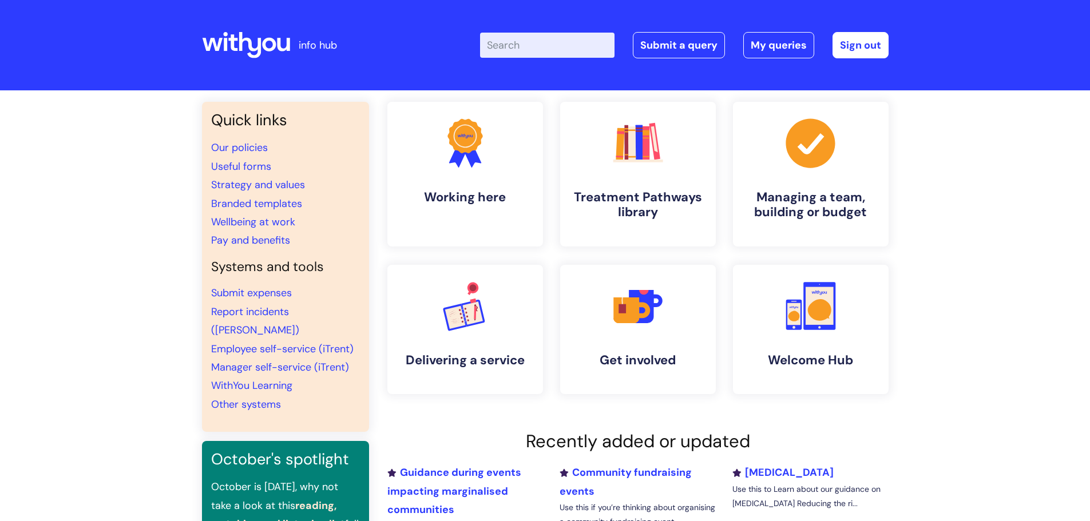  What do you see at coordinates (465, 197) in the screenshot?
I see `h4: Working here` at bounding box center [465, 197].